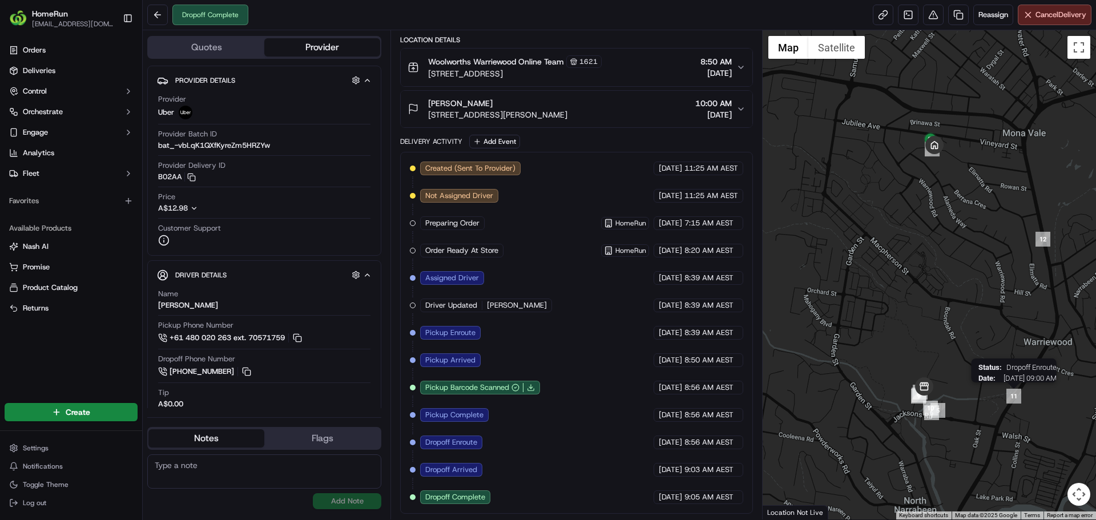 This screenshot has width=1096, height=520. I want to click on button: Product Catalog, so click(71, 288).